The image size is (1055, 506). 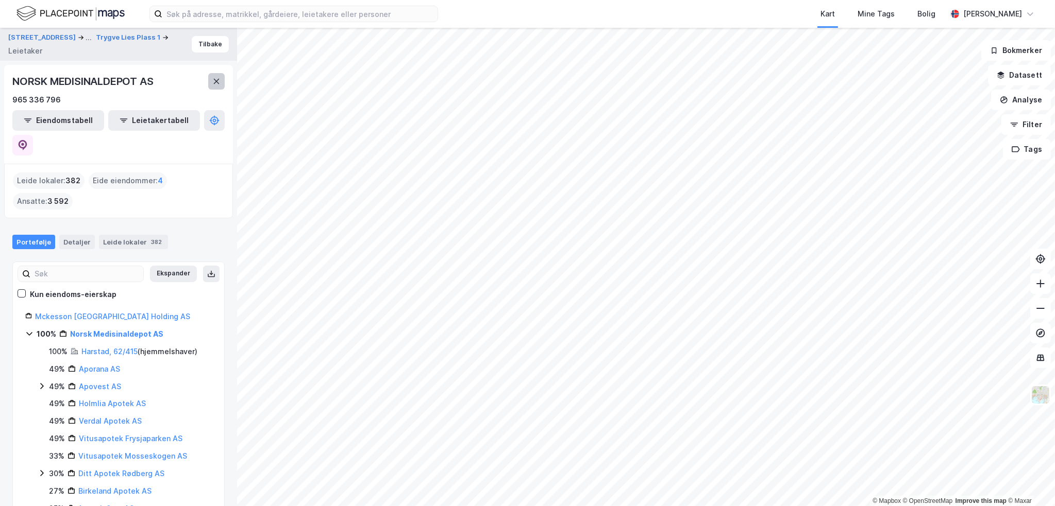 What do you see at coordinates (73, 295) in the screenshot?
I see `div: Kun eiendoms-eierskap` at bounding box center [73, 295].